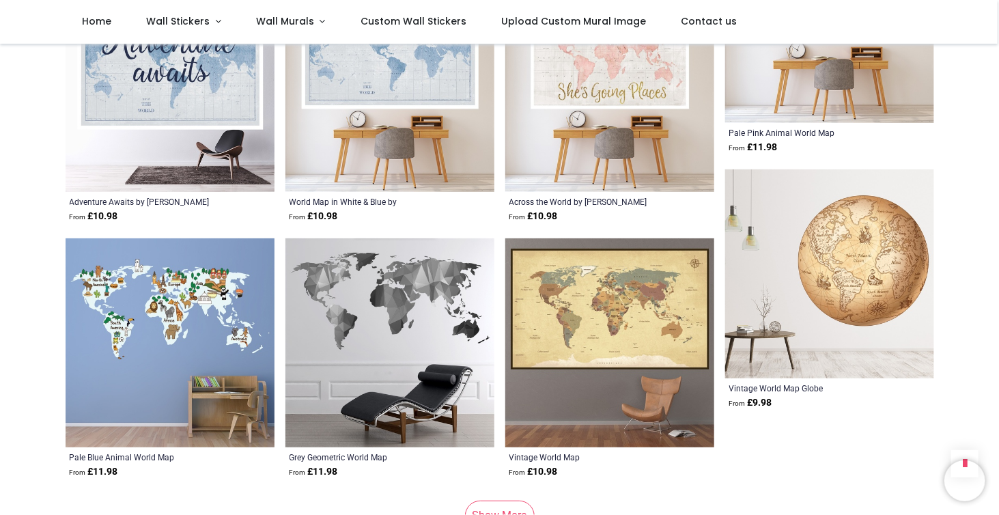  What do you see at coordinates (809, 388) in the screenshot?
I see `div: Vintage World Map Globe` at bounding box center [809, 388].